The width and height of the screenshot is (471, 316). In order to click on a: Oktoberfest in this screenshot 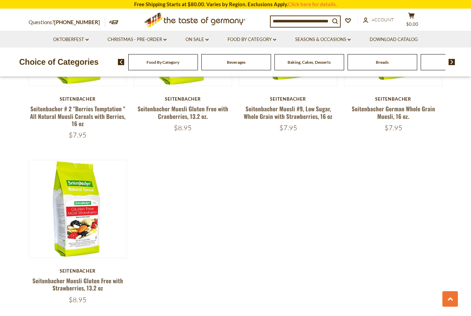, I will do `click(71, 40)`.